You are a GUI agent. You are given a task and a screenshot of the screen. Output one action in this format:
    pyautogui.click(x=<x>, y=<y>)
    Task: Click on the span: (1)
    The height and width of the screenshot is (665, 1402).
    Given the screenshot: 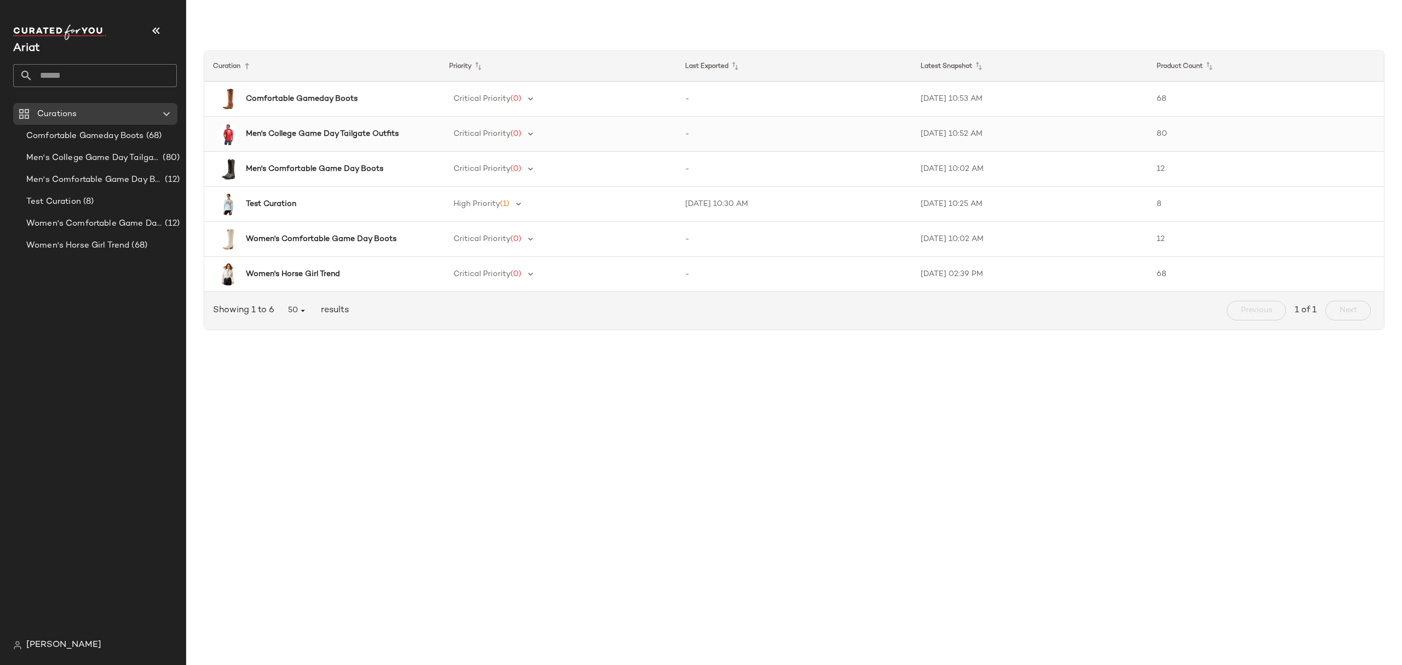 What is the action you would take?
    pyautogui.click(x=504, y=204)
    